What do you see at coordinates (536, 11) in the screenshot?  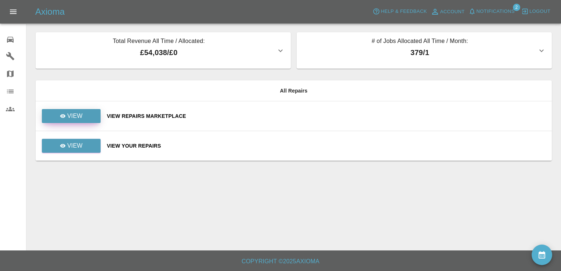 I see `button: Logout` at bounding box center [536, 11].